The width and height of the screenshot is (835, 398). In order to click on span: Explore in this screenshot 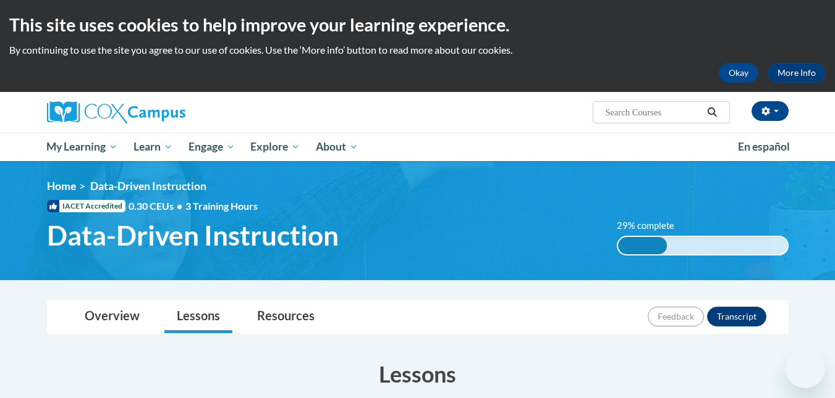, I will do `click(275, 147)`.